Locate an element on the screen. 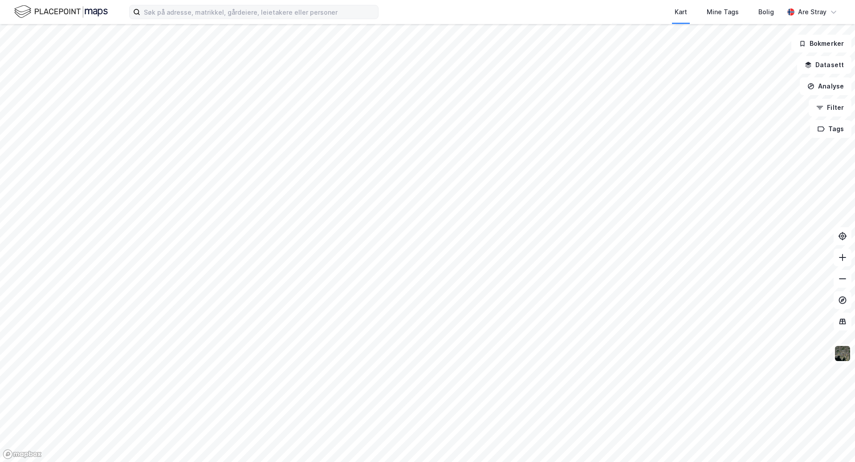 The height and width of the screenshot is (462, 855). button: Analyse is located at coordinates (825, 86).